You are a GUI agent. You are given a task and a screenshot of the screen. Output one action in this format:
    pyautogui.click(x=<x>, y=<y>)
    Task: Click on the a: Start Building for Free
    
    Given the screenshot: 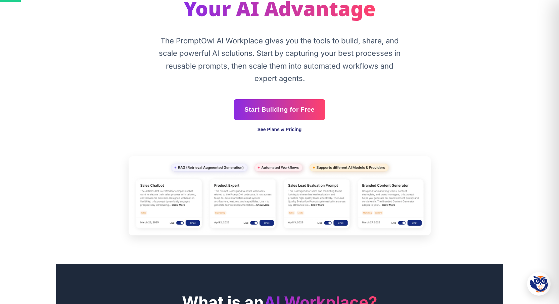 What is the action you would take?
    pyautogui.click(x=279, y=110)
    